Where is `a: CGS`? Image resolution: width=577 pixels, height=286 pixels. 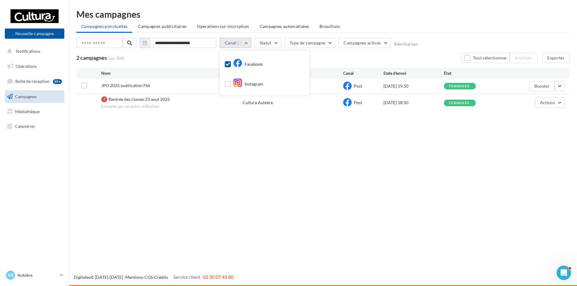 a: CGS is located at coordinates (148, 277).